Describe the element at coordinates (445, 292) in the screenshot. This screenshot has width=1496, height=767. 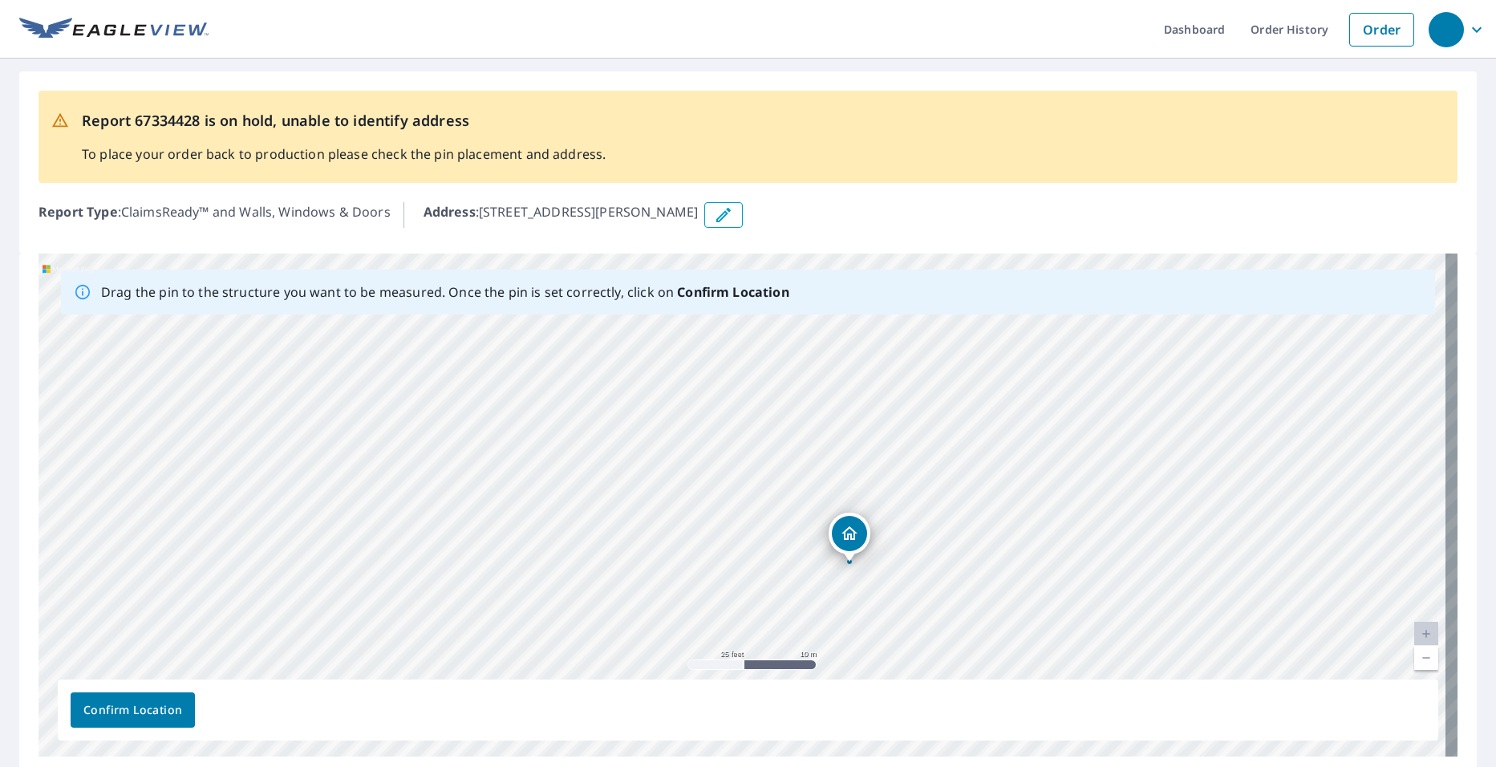
I see `p: Drag the pin to the structure you want to be measured. Once the pin is set correctly, click on` at that location.